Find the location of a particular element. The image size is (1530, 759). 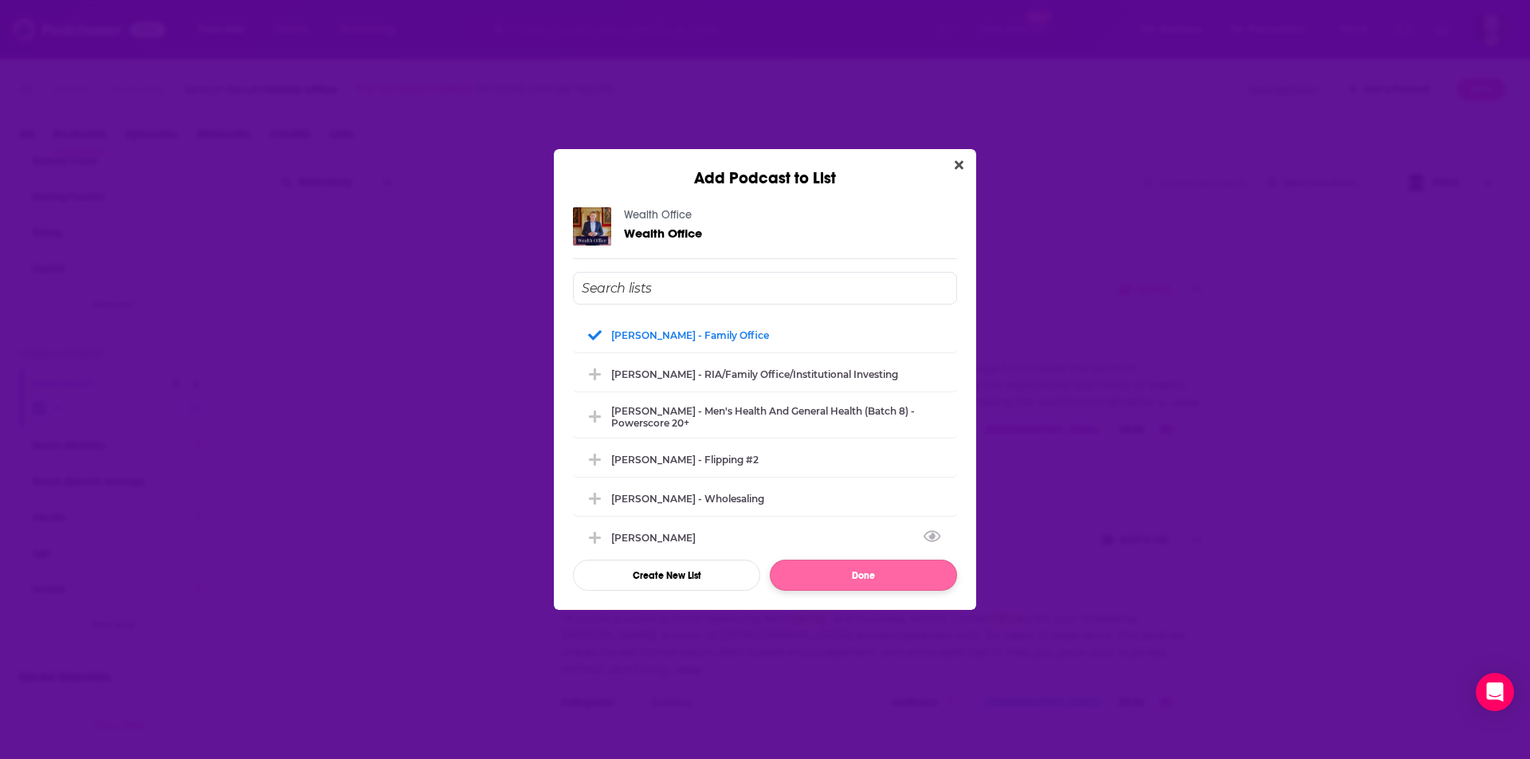

div: Dwight Dunton - RIA/Family Office/Institutional Investing is located at coordinates (765, 374).